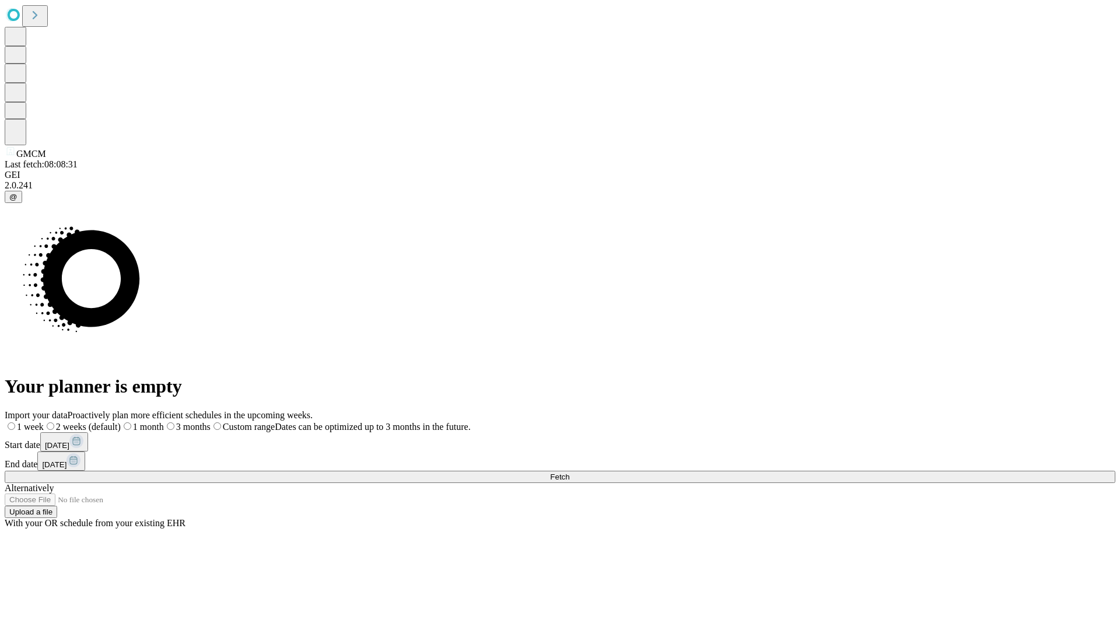  What do you see at coordinates (127, 426) in the screenshot?
I see `input: 1 month` at bounding box center [127, 426].